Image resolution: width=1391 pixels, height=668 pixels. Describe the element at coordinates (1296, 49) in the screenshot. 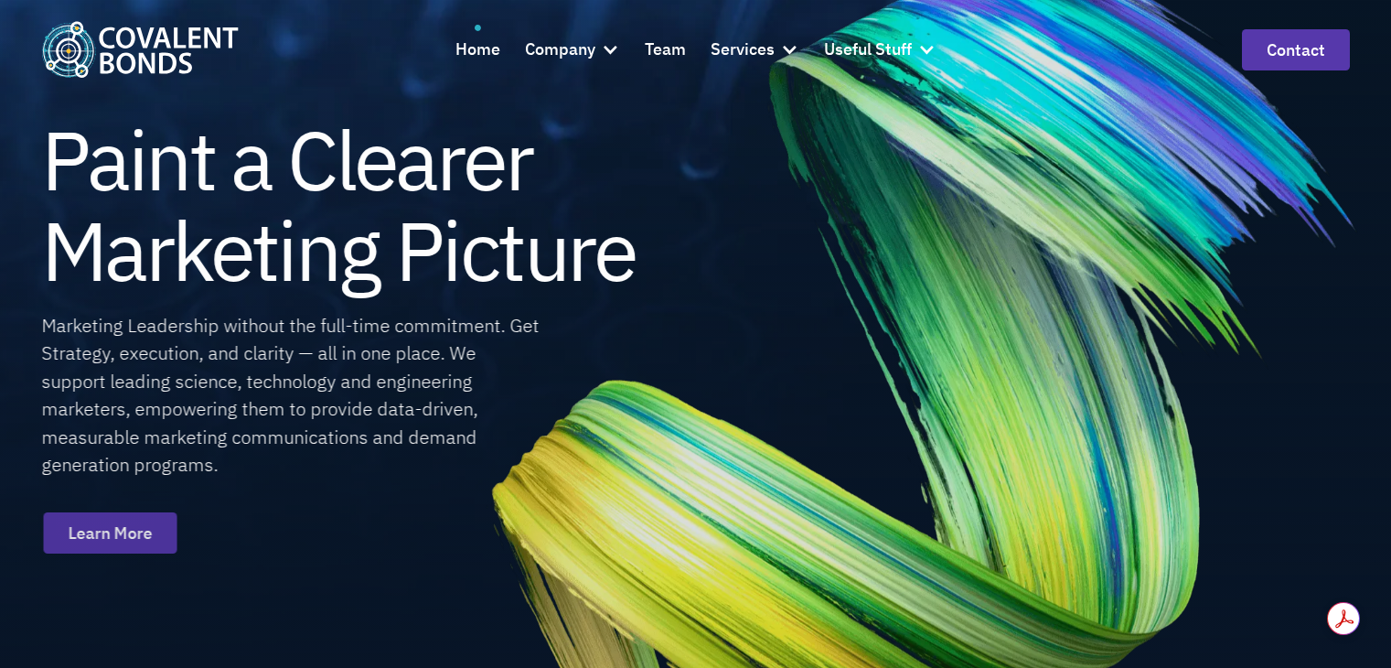

I see `a: contact` at that location.